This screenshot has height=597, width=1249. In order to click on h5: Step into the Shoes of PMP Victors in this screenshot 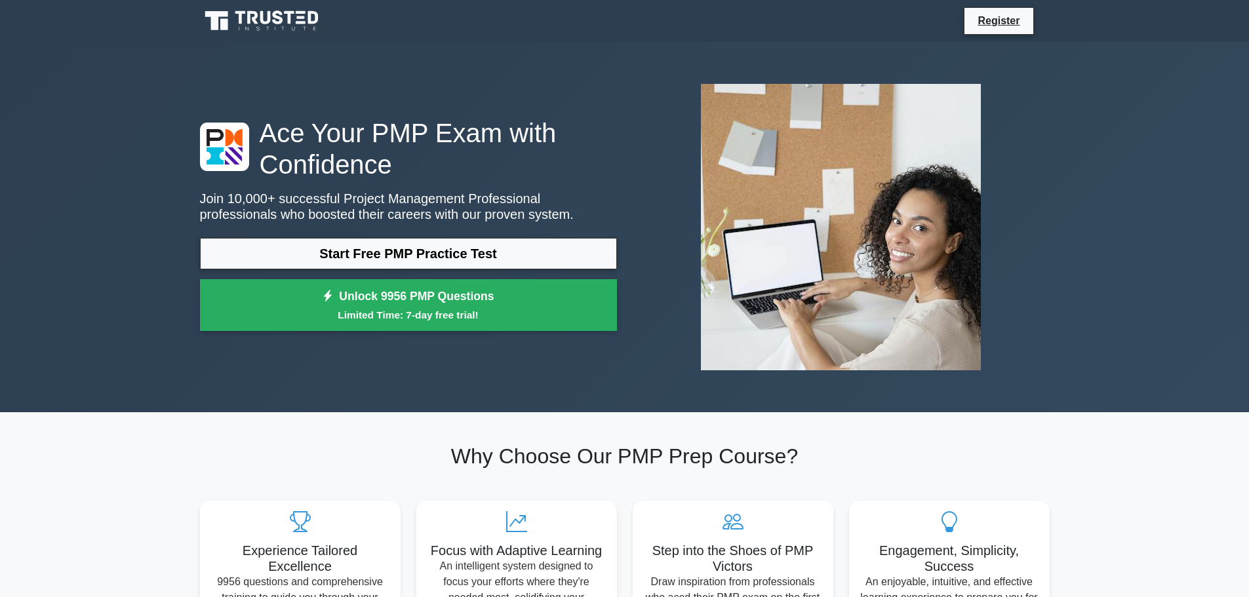, I will do `click(733, 558)`.